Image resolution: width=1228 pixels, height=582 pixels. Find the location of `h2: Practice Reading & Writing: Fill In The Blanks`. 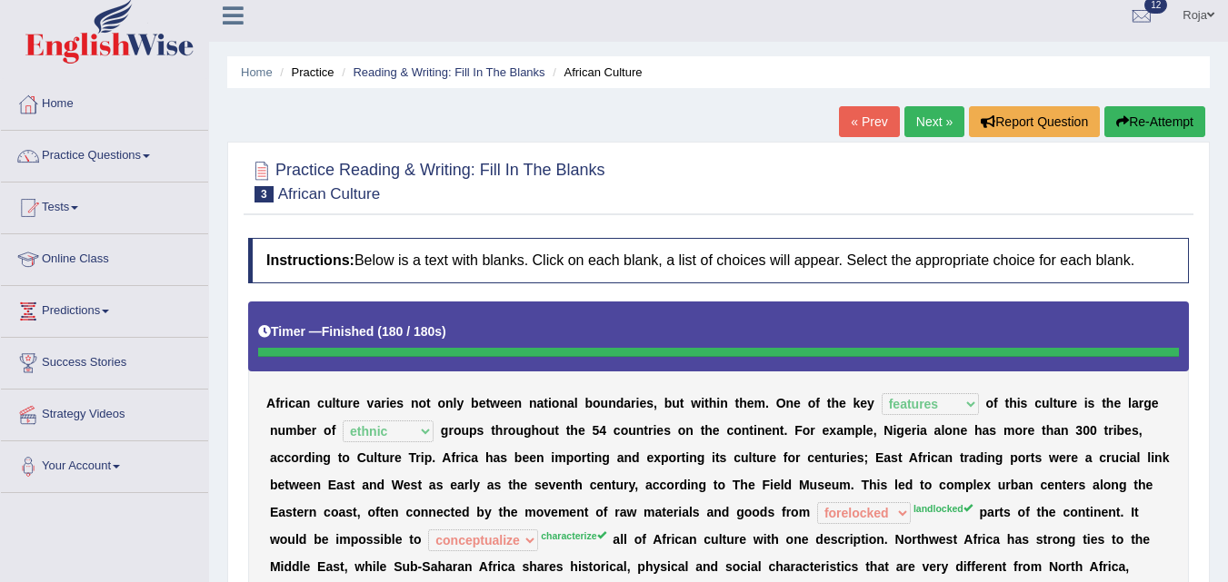

h2: Practice Reading & Writing: Fill In The Blanks is located at coordinates (426, 180).